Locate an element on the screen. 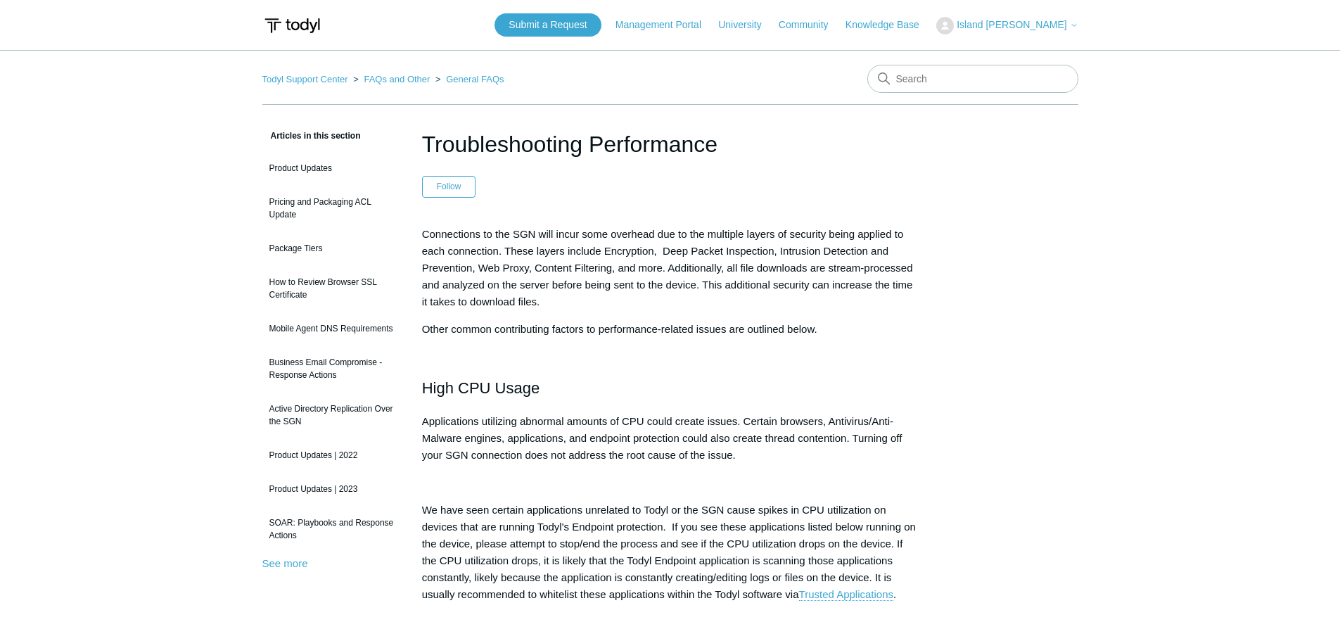 The image size is (1340, 641). a: Todyl Support Center is located at coordinates (305, 79).